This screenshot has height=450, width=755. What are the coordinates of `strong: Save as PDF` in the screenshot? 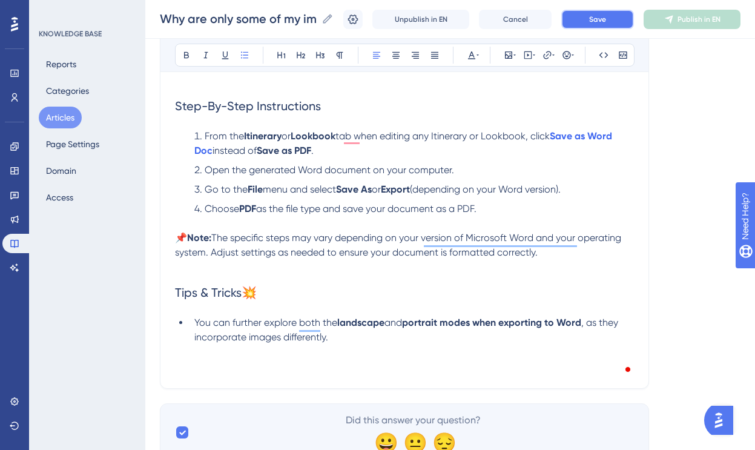 It's located at (284, 150).